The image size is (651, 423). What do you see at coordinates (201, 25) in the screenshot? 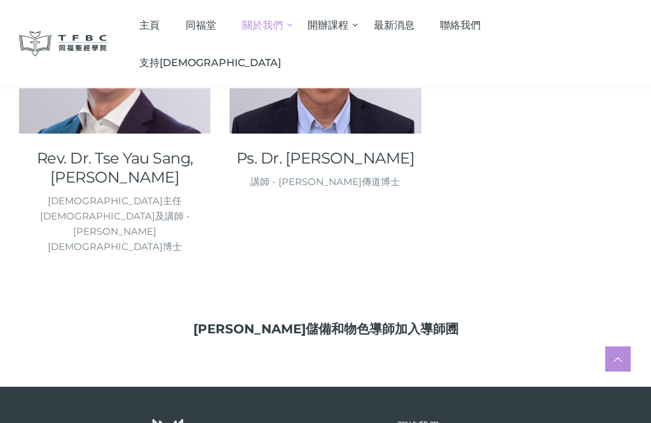
I see `a: 同福堂` at bounding box center [201, 25].